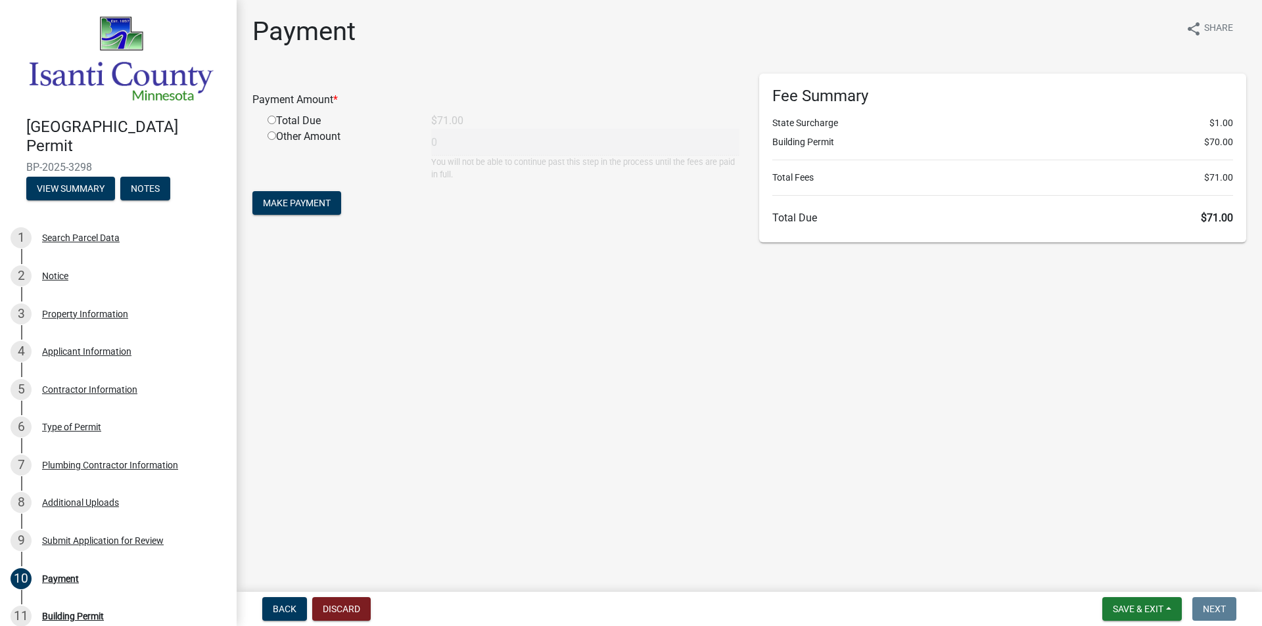 The height and width of the screenshot is (626, 1262). I want to click on img: Isanti County, Minnesota, so click(121, 58).